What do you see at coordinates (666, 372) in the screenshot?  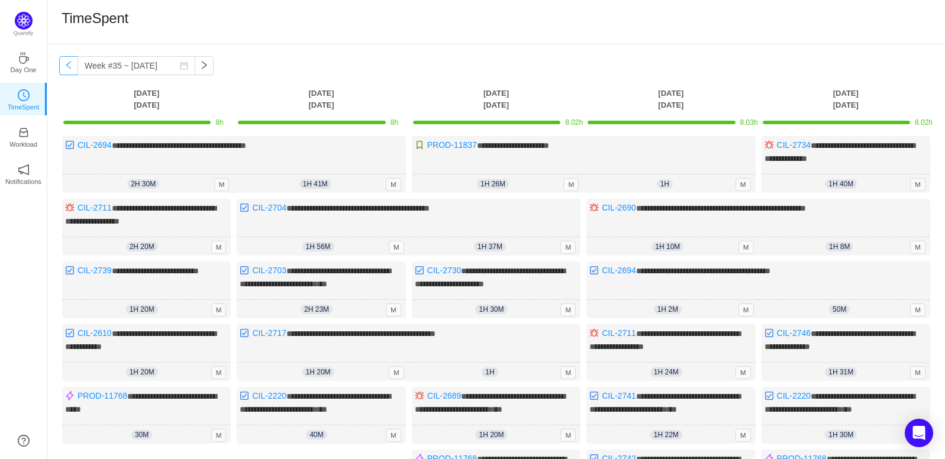 I see `span: 1h 24m` at bounding box center [666, 372].